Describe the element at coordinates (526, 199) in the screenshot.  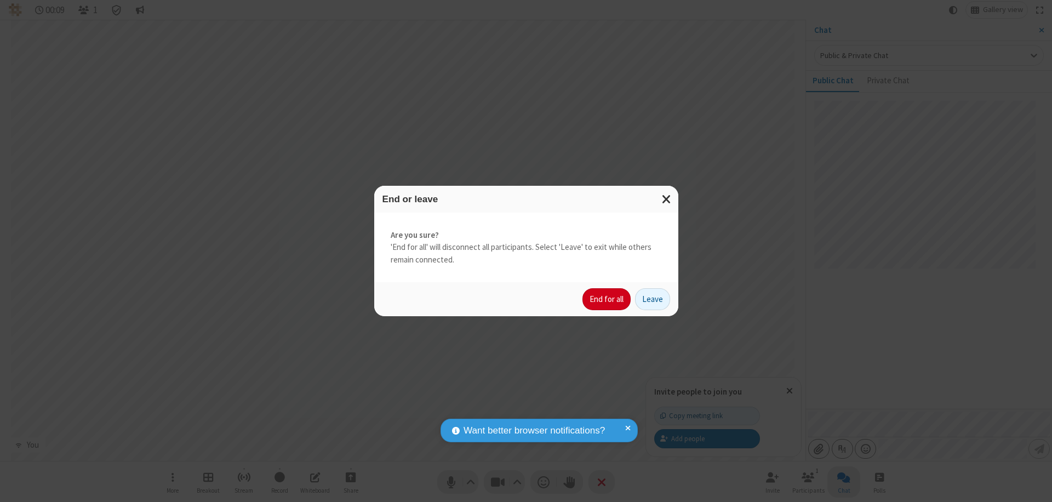
I see `h3: End or leave` at that location.